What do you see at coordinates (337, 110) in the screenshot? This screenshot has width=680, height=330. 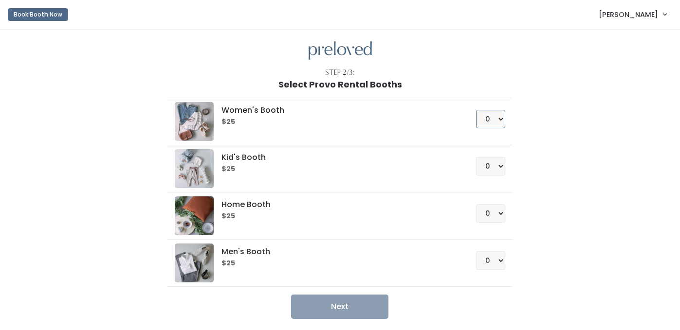 I see `h5: Women's Booth` at bounding box center [337, 110].